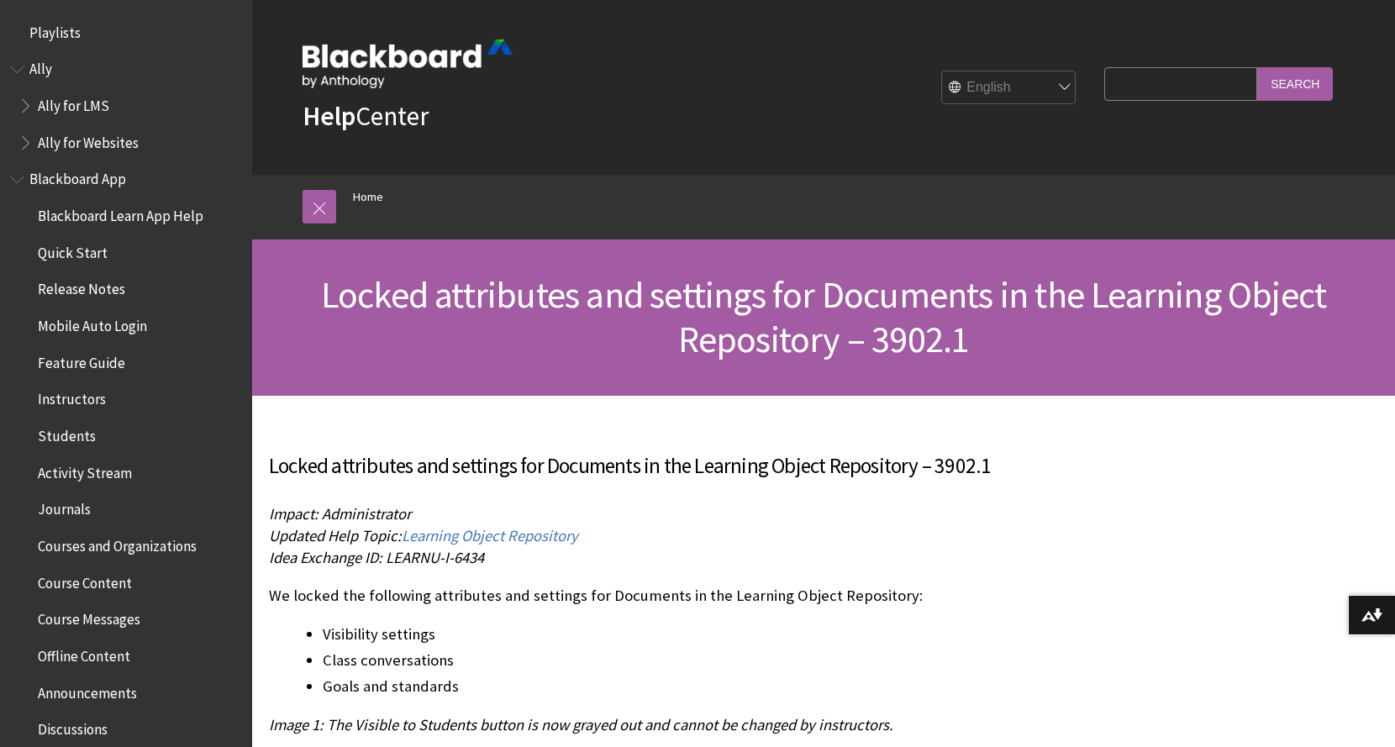 Image resolution: width=1395 pixels, height=747 pixels. Describe the element at coordinates (84, 653) in the screenshot. I see `span: Offline Content` at that location.